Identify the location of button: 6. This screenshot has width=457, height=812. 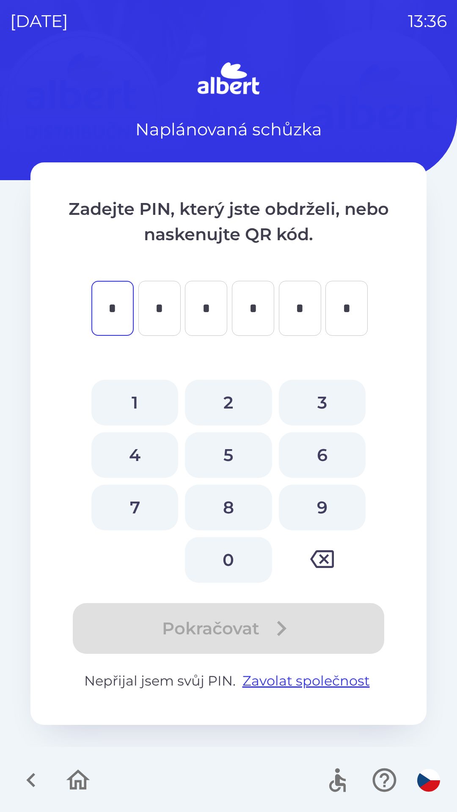
(322, 455).